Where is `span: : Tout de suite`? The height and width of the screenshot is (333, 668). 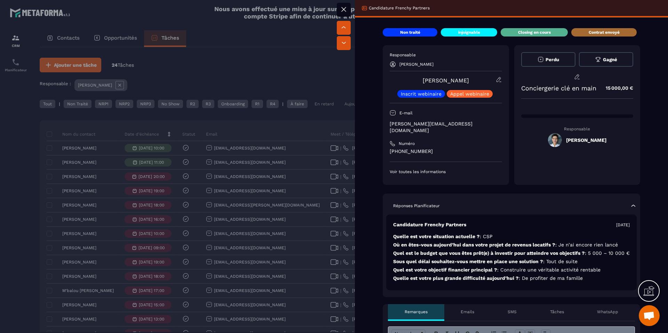
span: : Tout de suite is located at coordinates (560, 262).